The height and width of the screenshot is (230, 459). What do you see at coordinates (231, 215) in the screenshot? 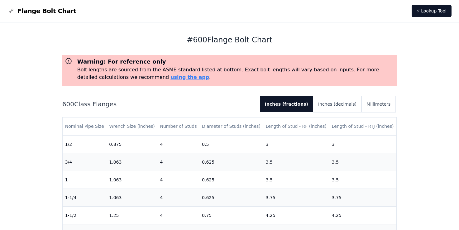
I see `td: 0.75` at bounding box center [231, 215].